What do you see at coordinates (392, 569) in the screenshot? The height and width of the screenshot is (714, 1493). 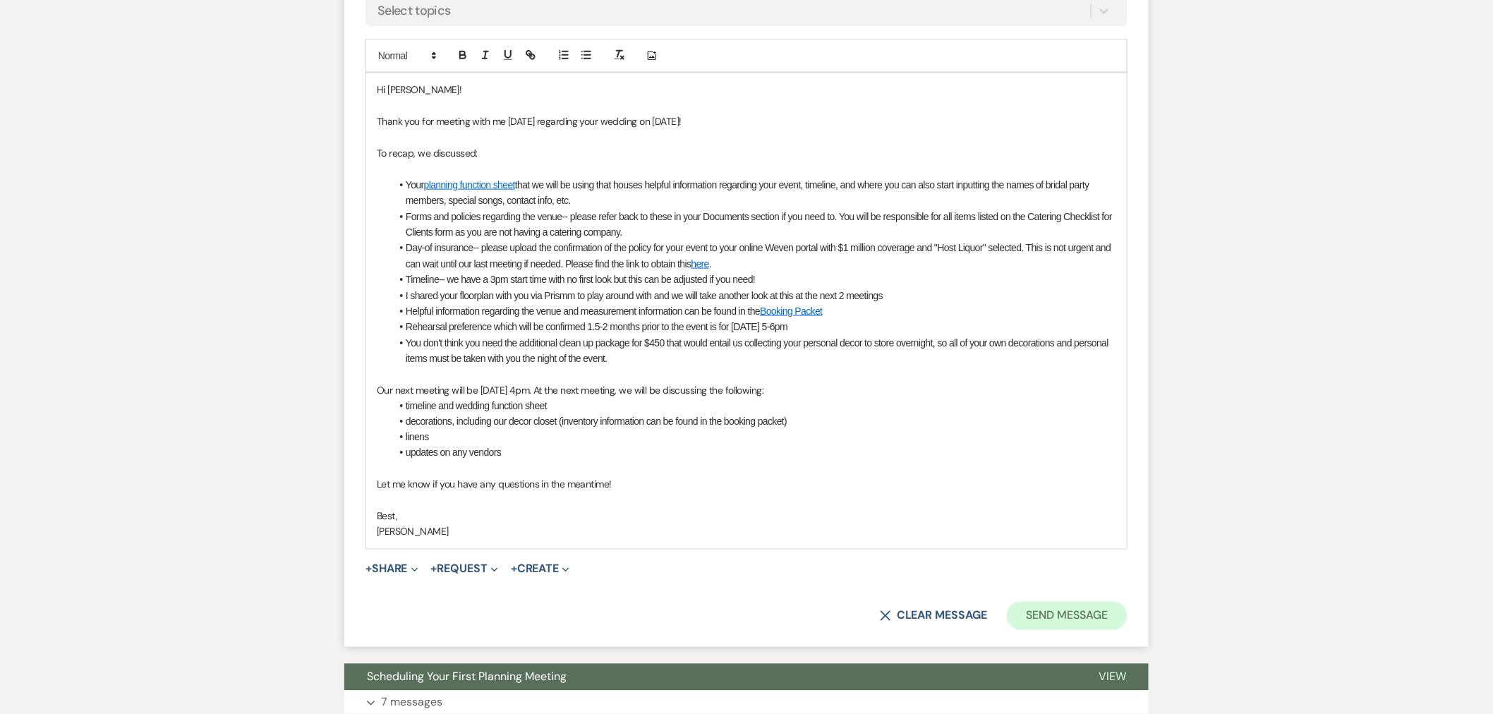 I see `button: Share` at bounding box center [392, 569].